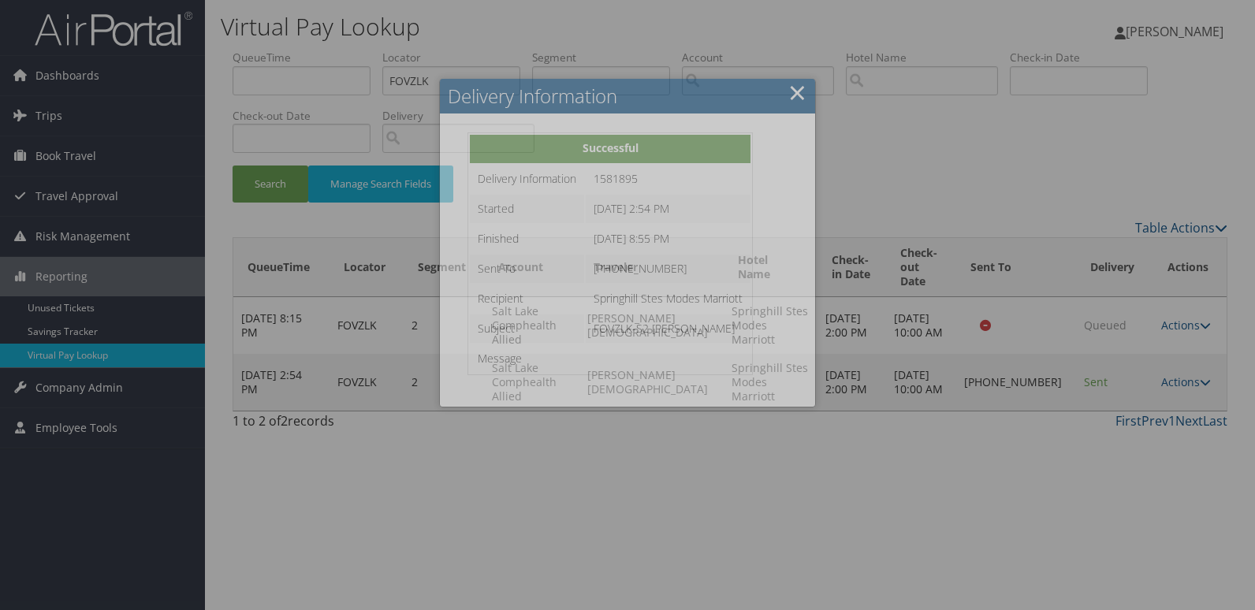  Describe the element at coordinates (526, 239) in the screenshot. I see `td: Finished` at that location.